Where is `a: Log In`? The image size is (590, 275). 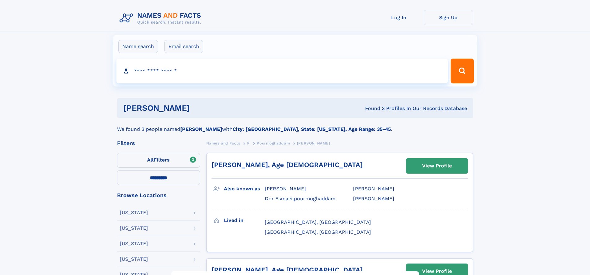
a: Log In is located at coordinates (399, 17).